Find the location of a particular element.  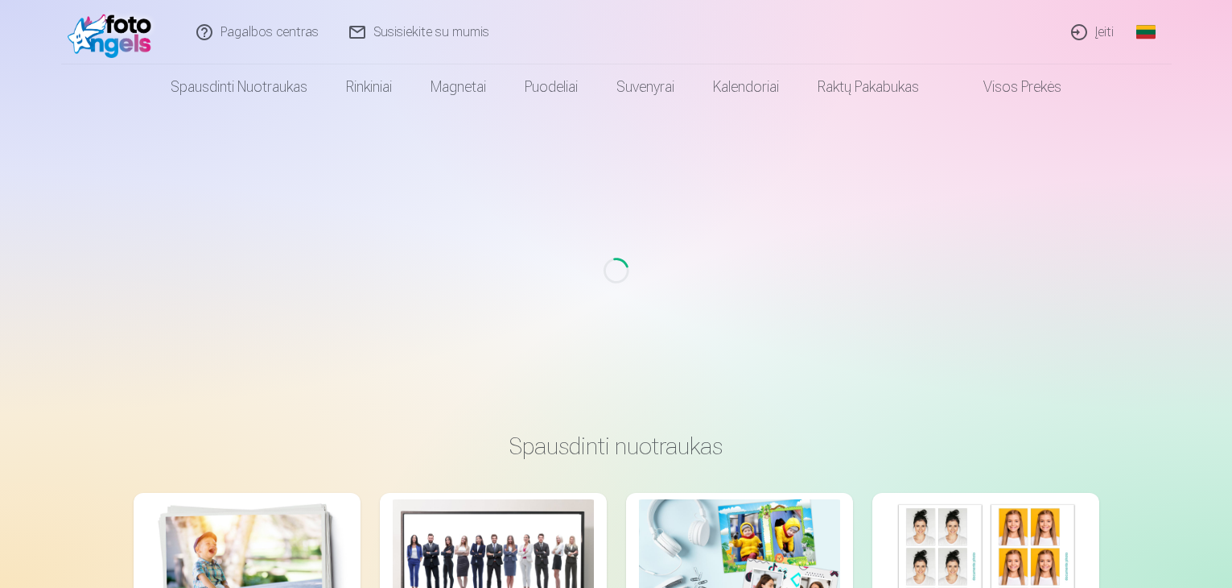

a: Magnetai is located at coordinates (458, 87).